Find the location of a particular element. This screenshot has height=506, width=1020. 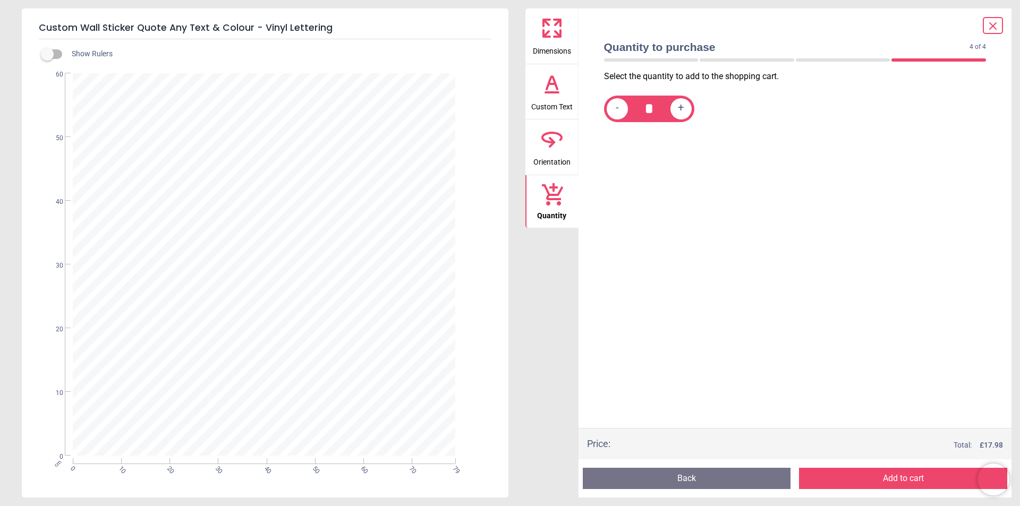

span: 17.98 is located at coordinates (993, 445).